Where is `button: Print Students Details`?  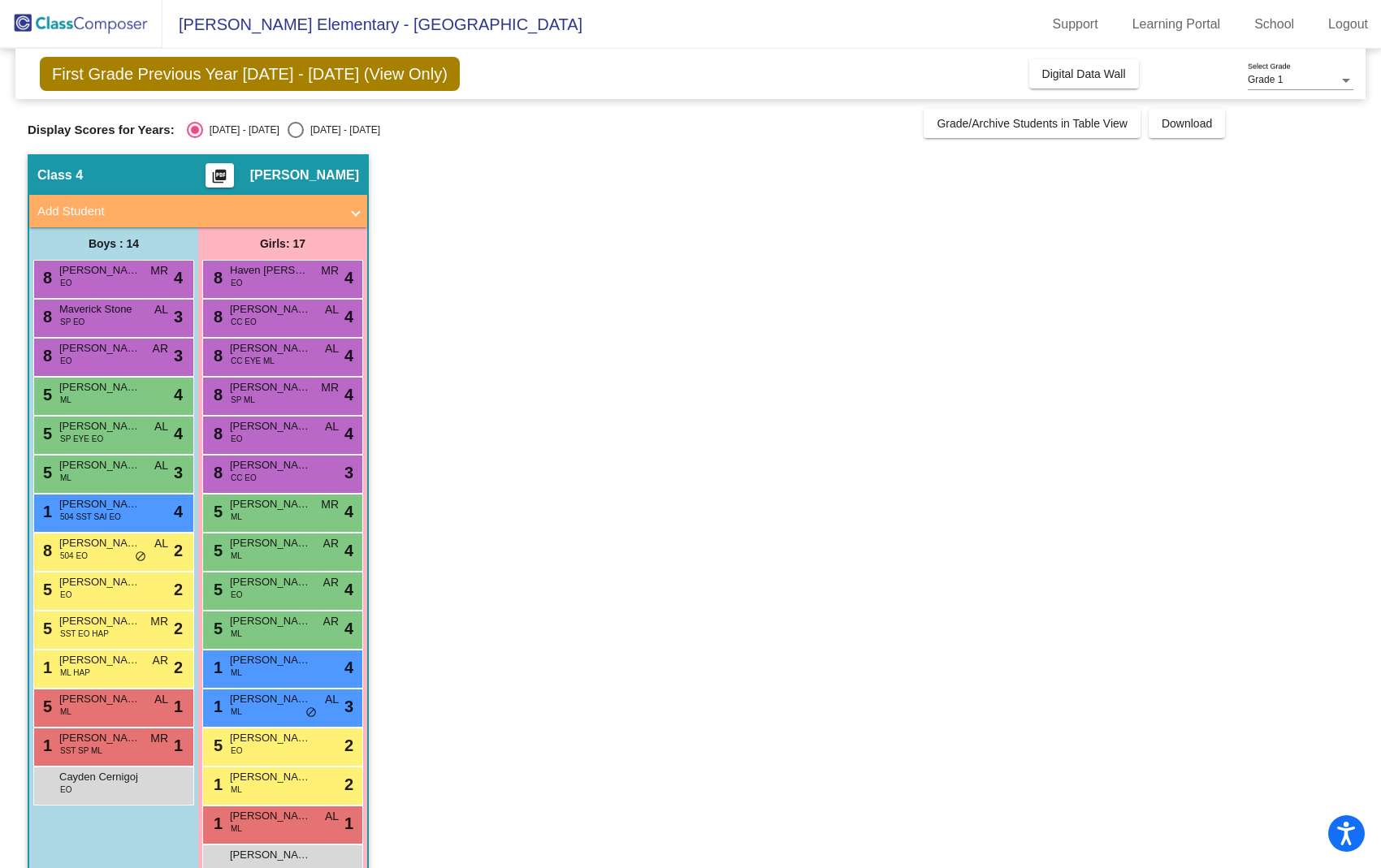
button: Print Students Details is located at coordinates (220, 175).